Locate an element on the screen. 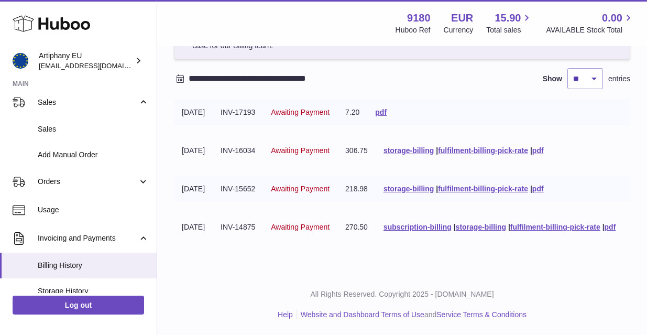  a: Log out is located at coordinates (78, 305).